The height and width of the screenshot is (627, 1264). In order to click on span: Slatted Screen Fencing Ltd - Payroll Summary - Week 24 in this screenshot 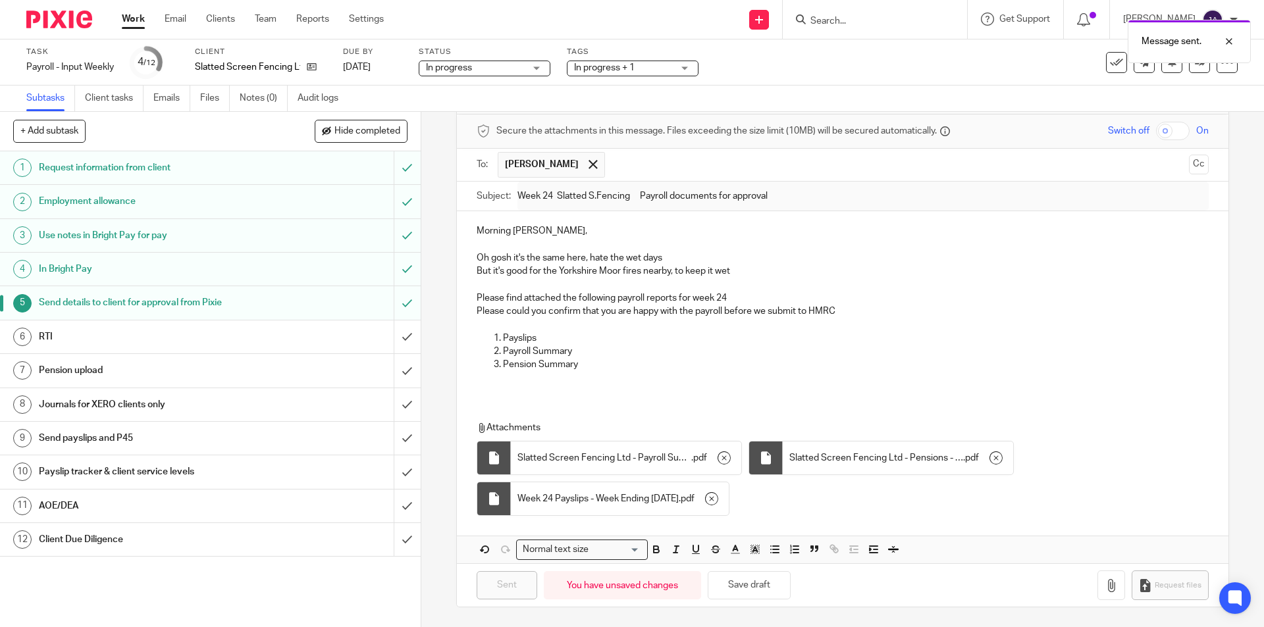, I will do `click(604, 458)`.